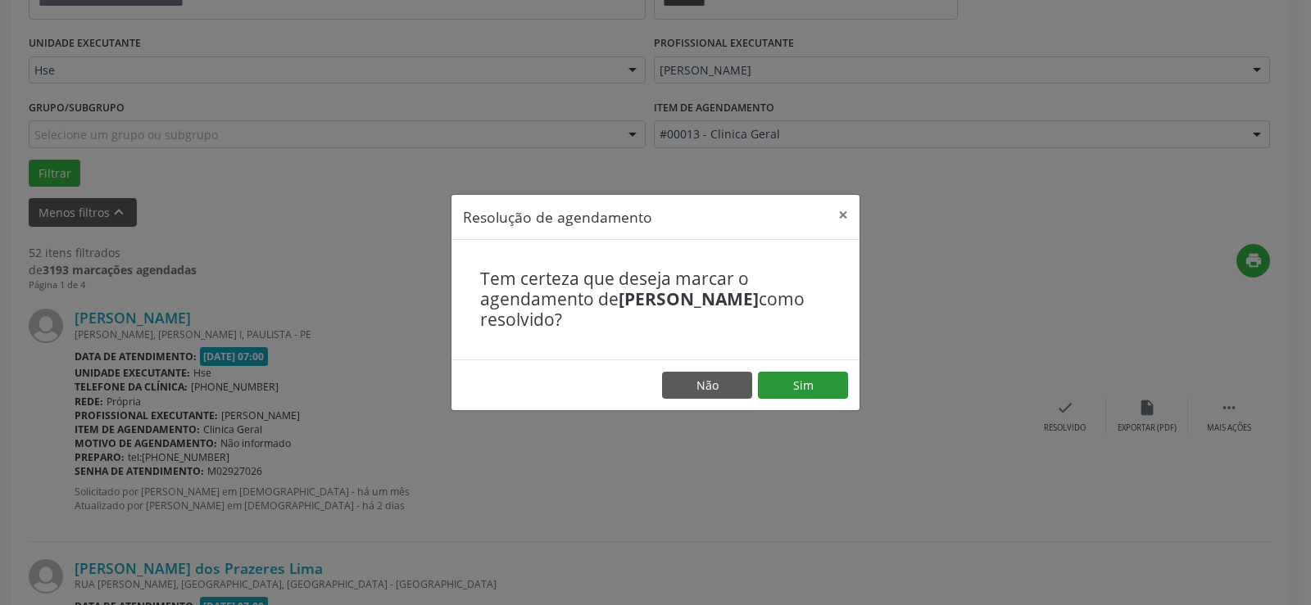  What do you see at coordinates (803, 386) in the screenshot?
I see `button: Sim` at bounding box center [803, 386].